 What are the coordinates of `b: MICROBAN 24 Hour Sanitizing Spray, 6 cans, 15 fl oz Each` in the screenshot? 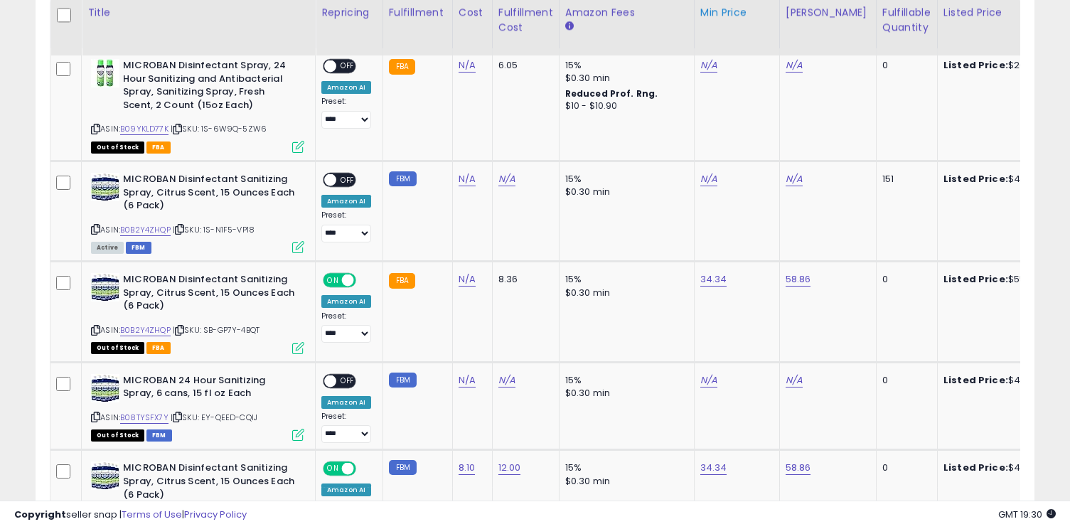 It's located at (209, 389).